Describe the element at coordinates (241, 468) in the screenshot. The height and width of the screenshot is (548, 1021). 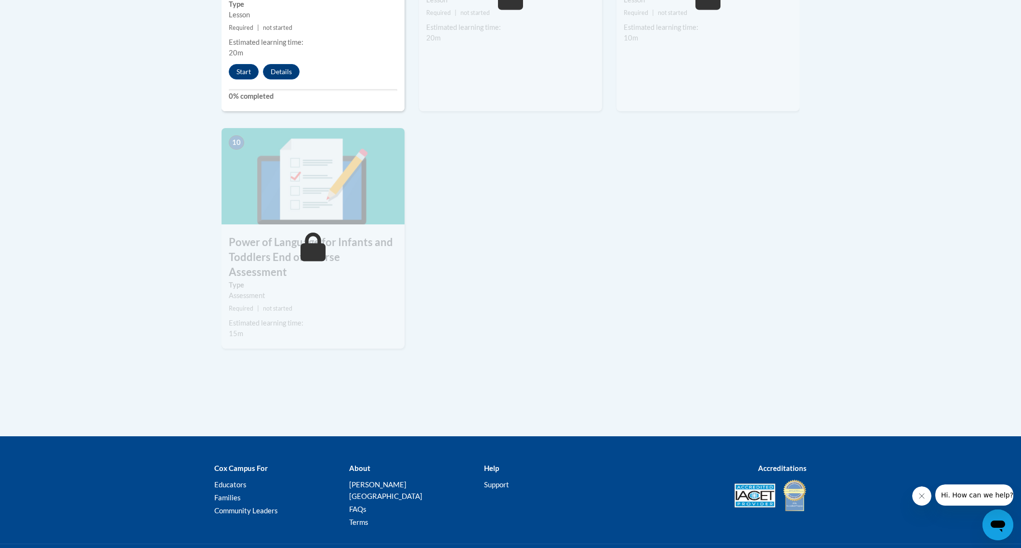
I see `b: Cox Campus For` at that location.